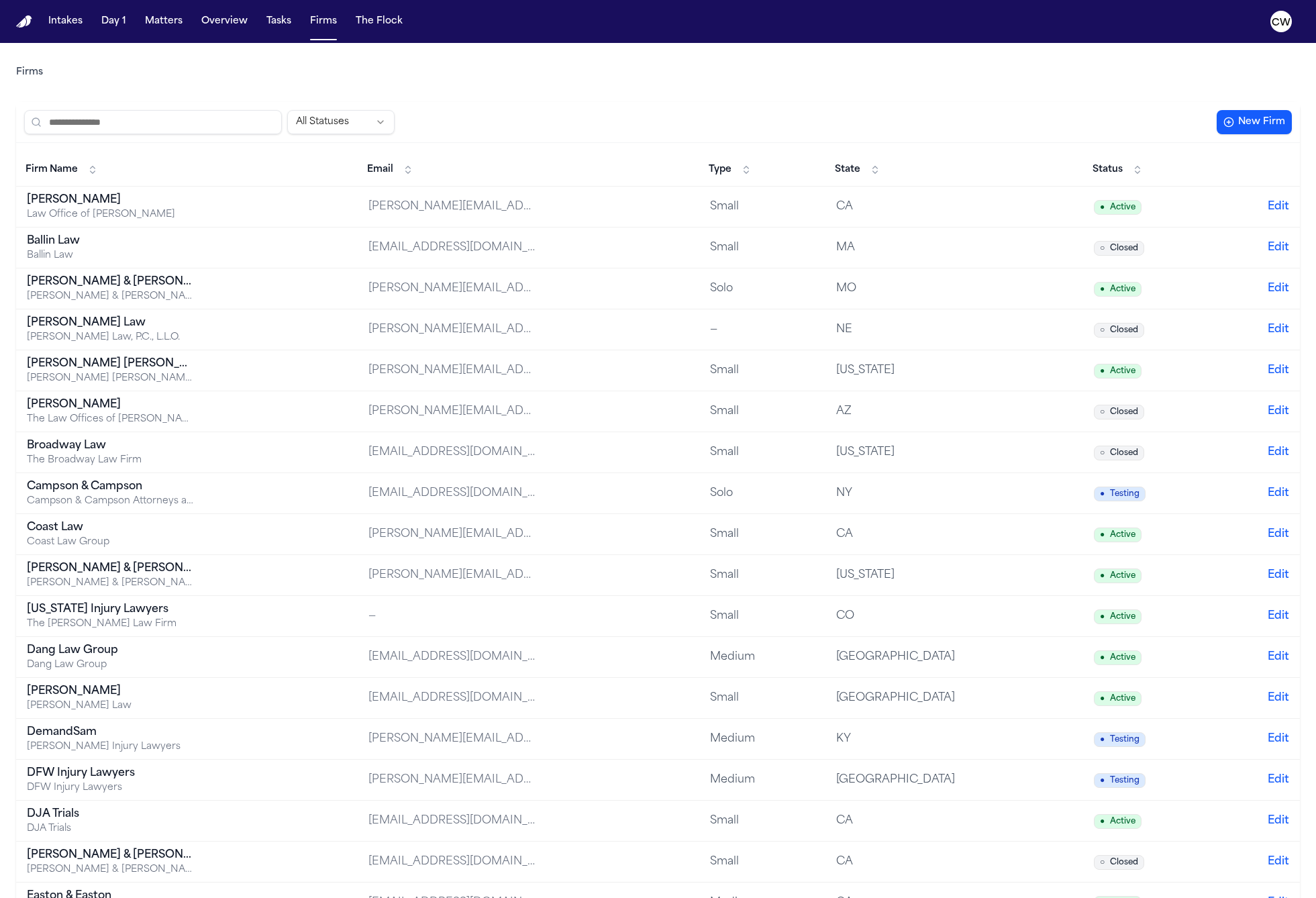 The width and height of the screenshot is (1316, 898). What do you see at coordinates (323, 21) in the screenshot?
I see `button: Firms` at bounding box center [323, 21].